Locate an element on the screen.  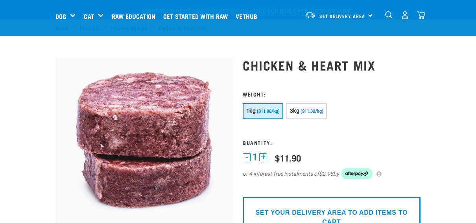
img: van-moving.png is located at coordinates (310, 15).